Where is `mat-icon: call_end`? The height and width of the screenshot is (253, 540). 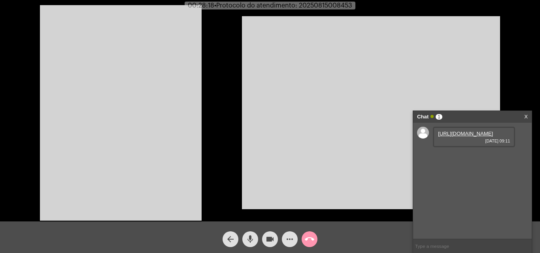
mat-icon: call_end is located at coordinates (310, 240).